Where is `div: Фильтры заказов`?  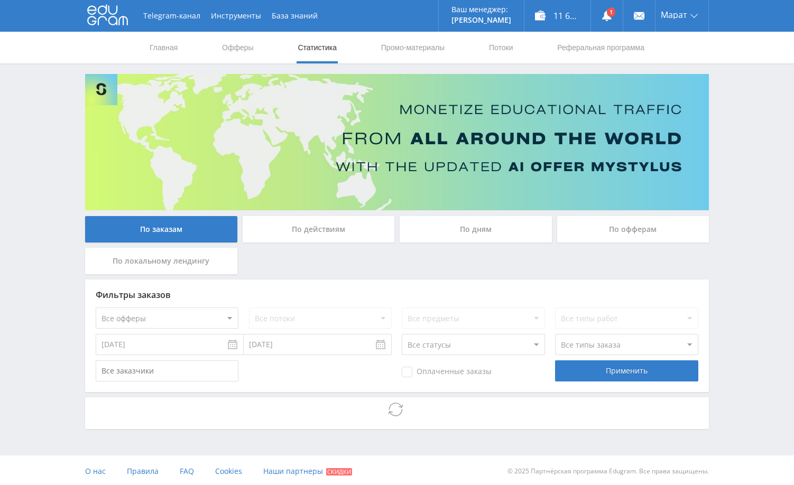
div: Фильтры заказов is located at coordinates (397, 295).